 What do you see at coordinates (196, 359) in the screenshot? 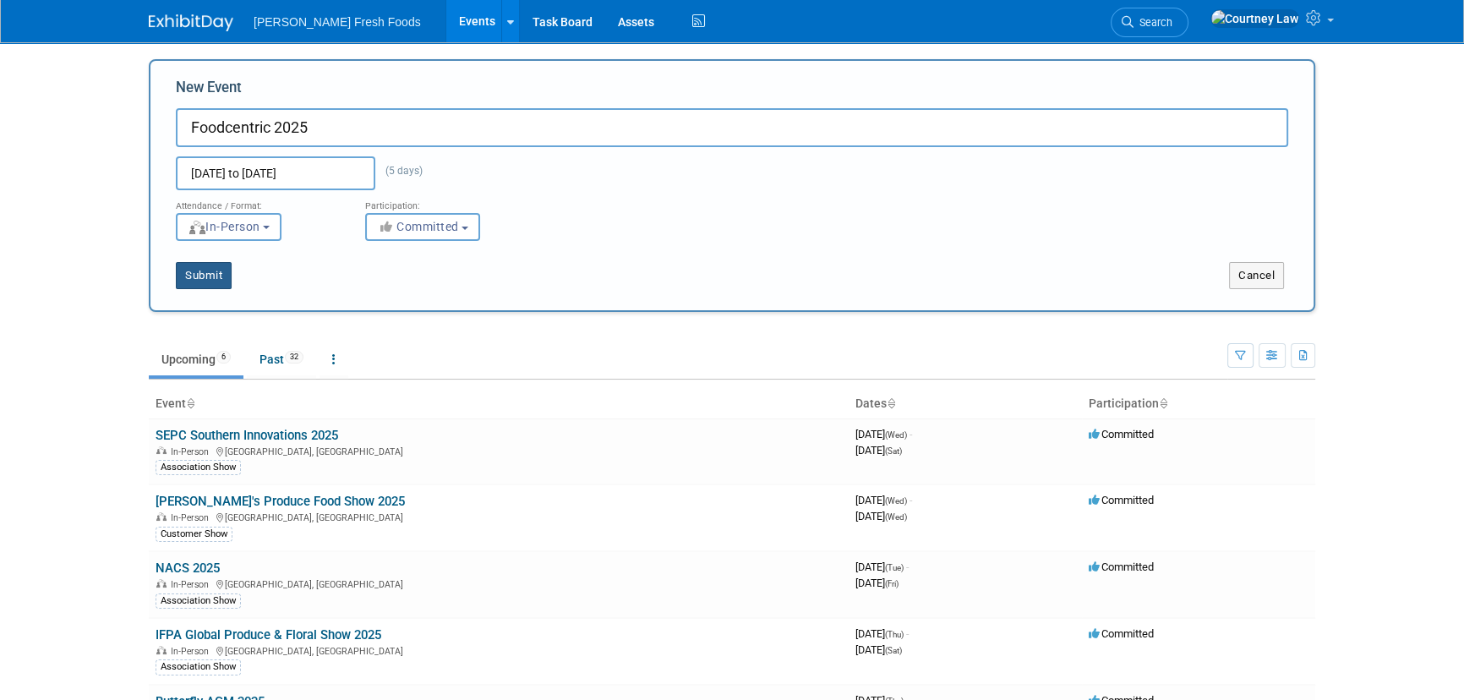
I see `a: Upcoming6` at bounding box center [196, 359].